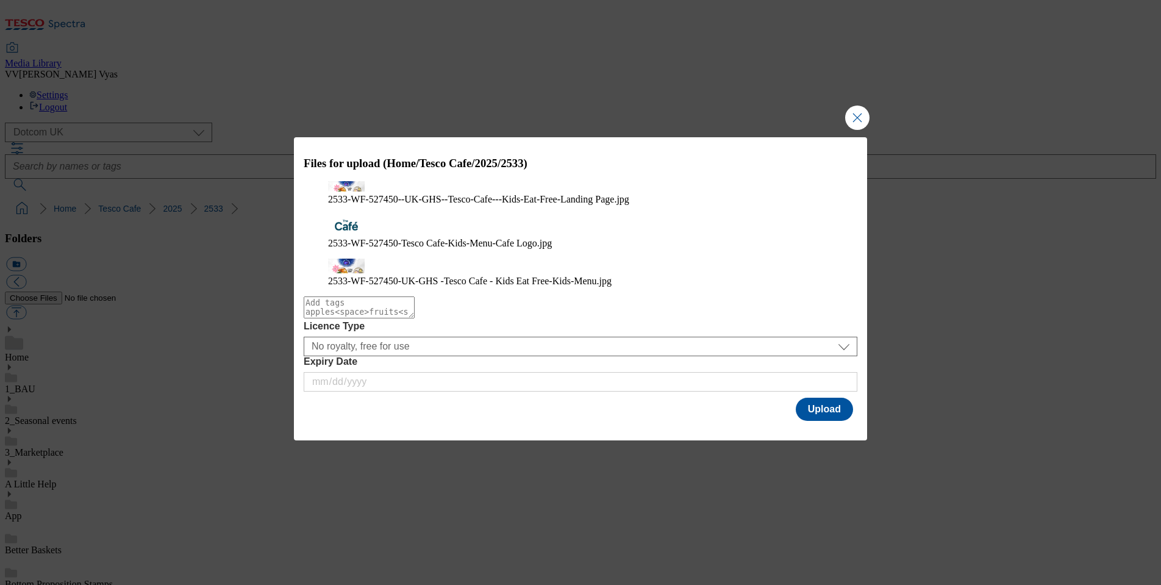 This screenshot has width=1161, height=585. Describe the element at coordinates (824, 409) in the screenshot. I see `button: Upload` at that location.